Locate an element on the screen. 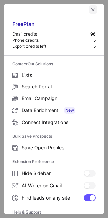  span: AI Writer on Gmail is located at coordinates (53, 185).